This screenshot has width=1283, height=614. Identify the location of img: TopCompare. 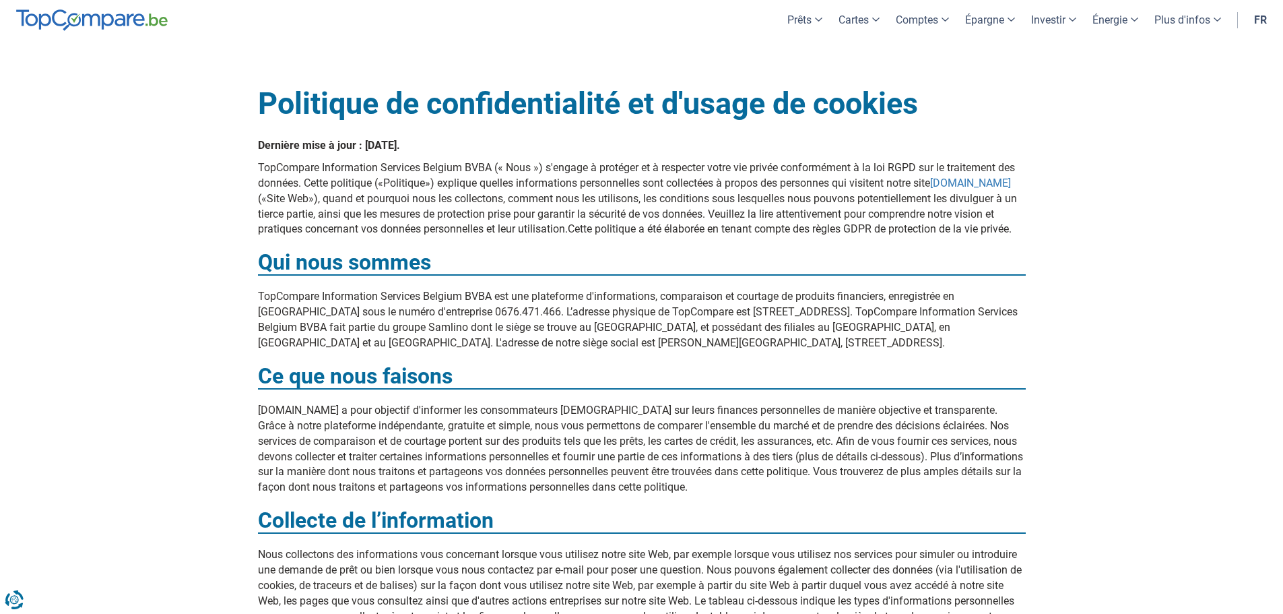
(92, 20).